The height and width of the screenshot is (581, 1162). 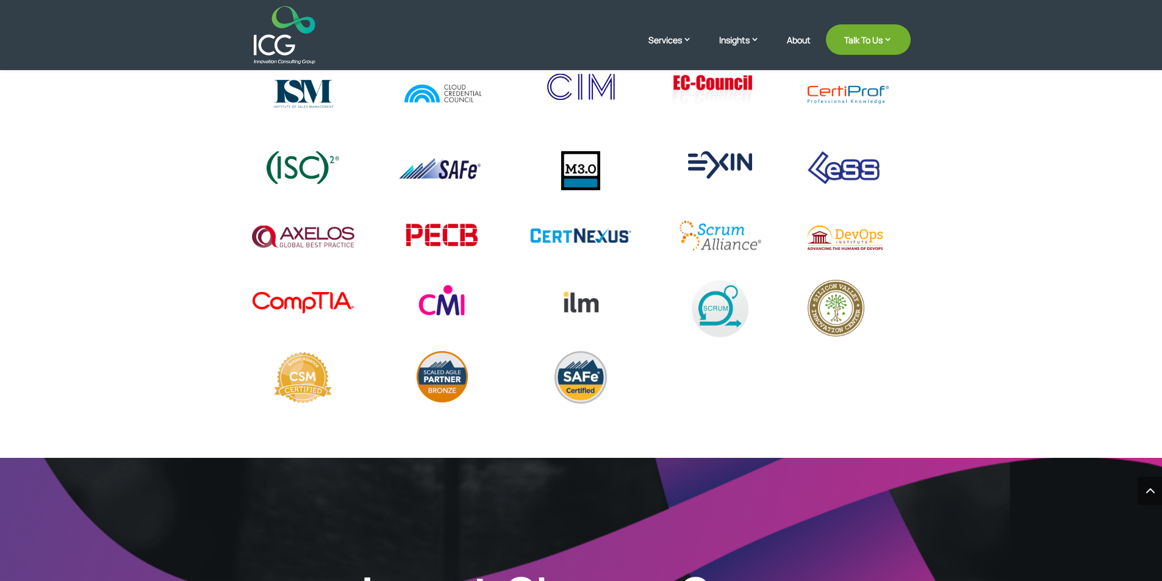 I want to click on img: devops, so click(x=845, y=238).